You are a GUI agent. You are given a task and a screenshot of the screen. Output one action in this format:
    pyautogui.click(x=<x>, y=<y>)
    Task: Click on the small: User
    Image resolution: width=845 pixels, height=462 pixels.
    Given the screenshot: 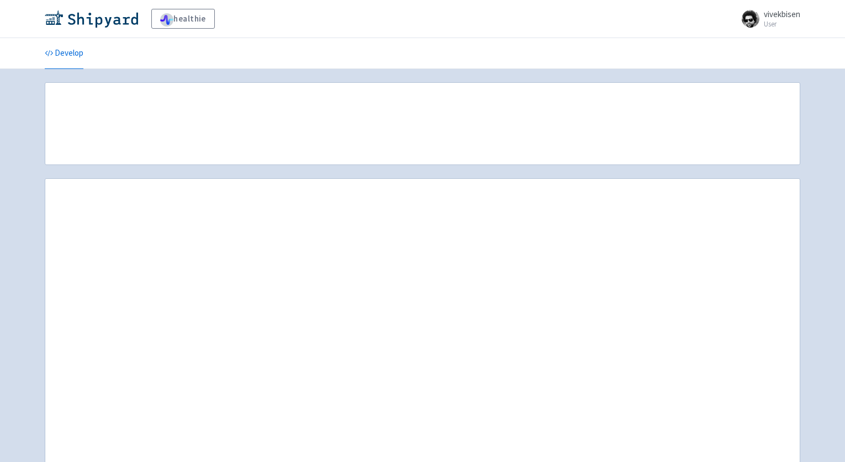 What is the action you would take?
    pyautogui.click(x=782, y=24)
    